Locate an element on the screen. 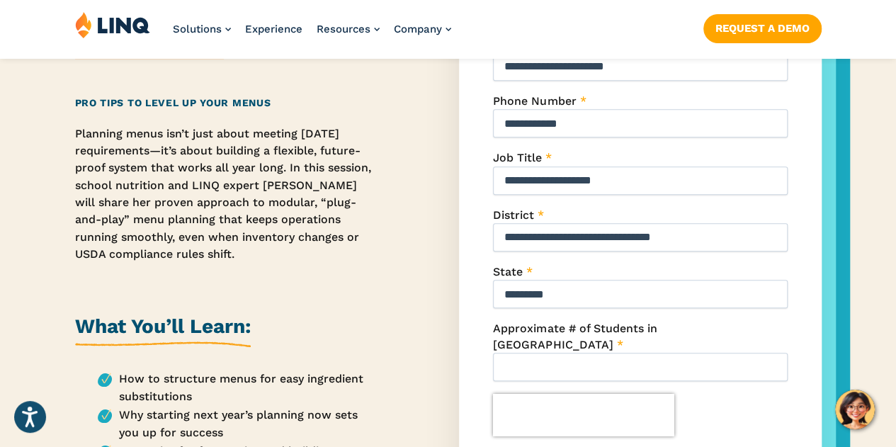 This screenshot has width=896, height=447. li: How to structure menus for easy ingredient substitutions is located at coordinates (235, 387).